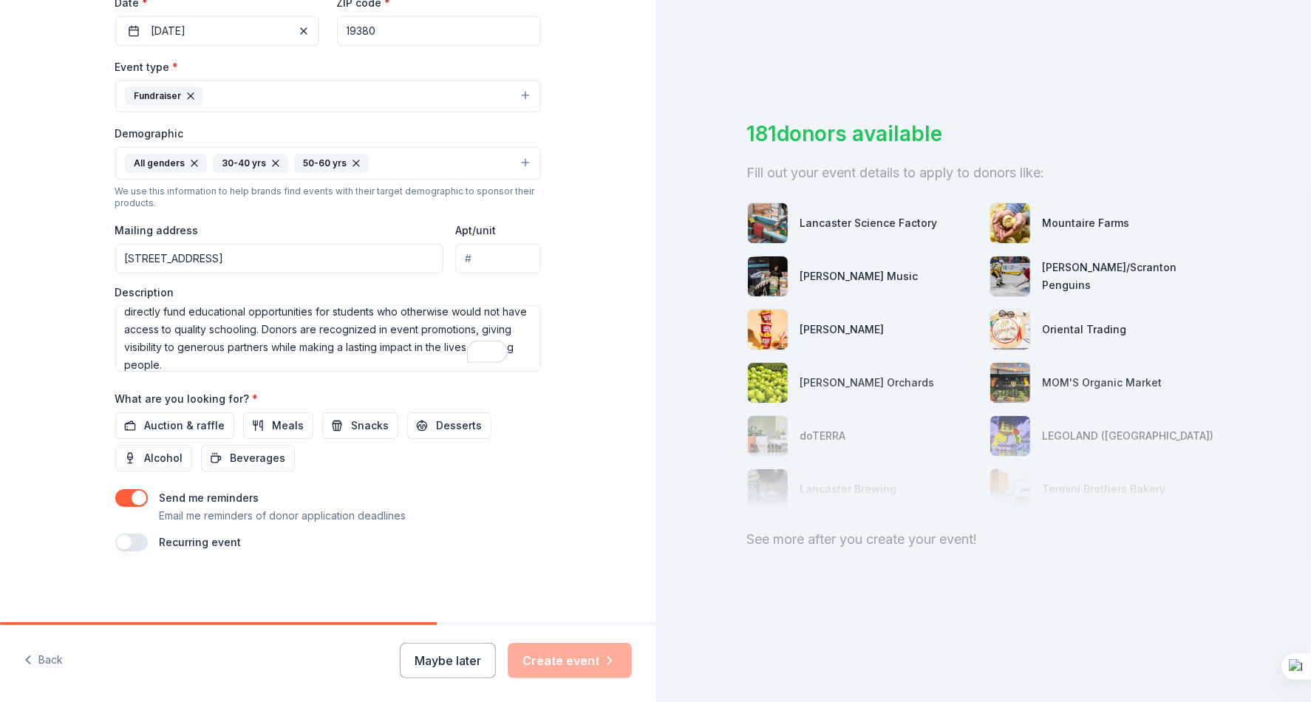  What do you see at coordinates (250, 163) in the screenshot?
I see `div: 30-40 yrs` at bounding box center [250, 163].